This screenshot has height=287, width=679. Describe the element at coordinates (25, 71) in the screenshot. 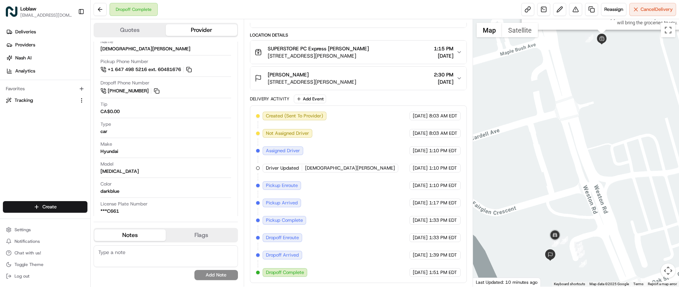

I see `span: Analytics` at that location.